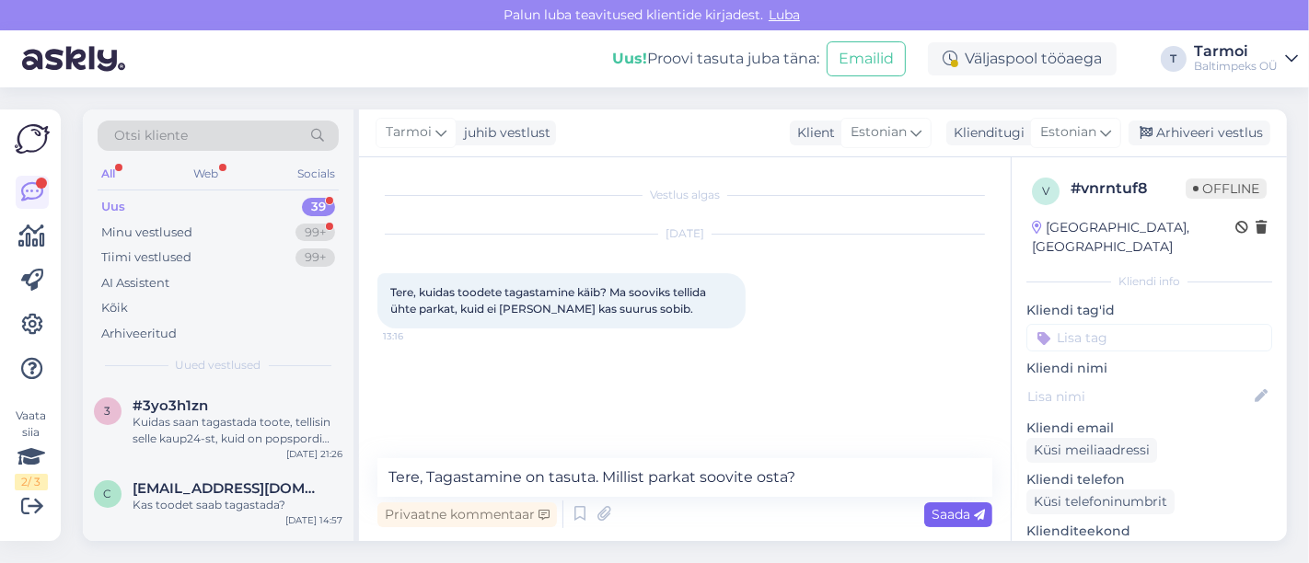 The height and width of the screenshot is (563, 1309). Describe the element at coordinates (467, 514) in the screenshot. I see `div: Privaatne kommentaar` at that location.